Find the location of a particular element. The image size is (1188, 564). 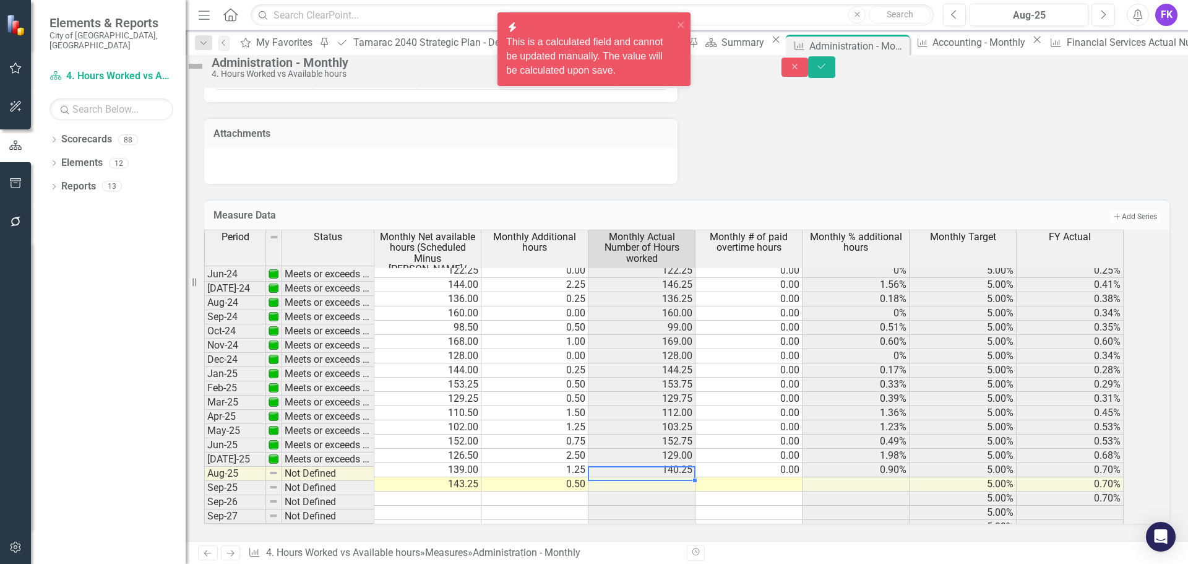

td: Jun-24 is located at coordinates (235, 274).